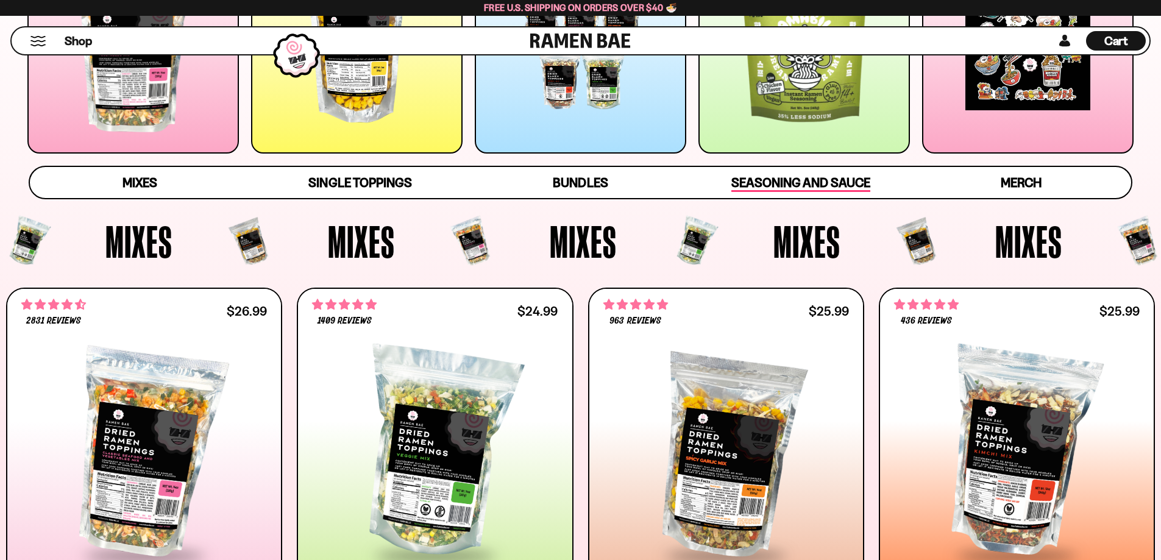 This screenshot has width=1161, height=560. What do you see at coordinates (1116, 41) in the screenshot?
I see `span: Cart` at bounding box center [1116, 41].